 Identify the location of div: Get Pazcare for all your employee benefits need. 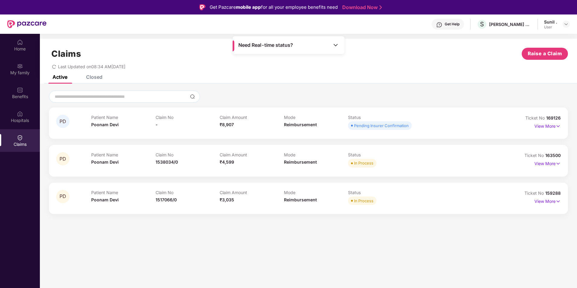
(273, 7).